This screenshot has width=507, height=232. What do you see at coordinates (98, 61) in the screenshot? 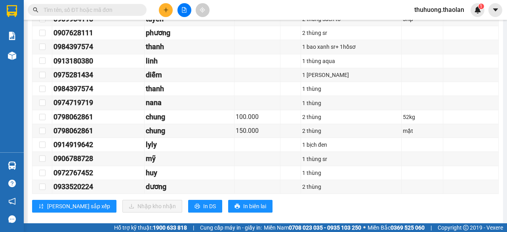
I see `td: 0913180380` at bounding box center [98, 61].